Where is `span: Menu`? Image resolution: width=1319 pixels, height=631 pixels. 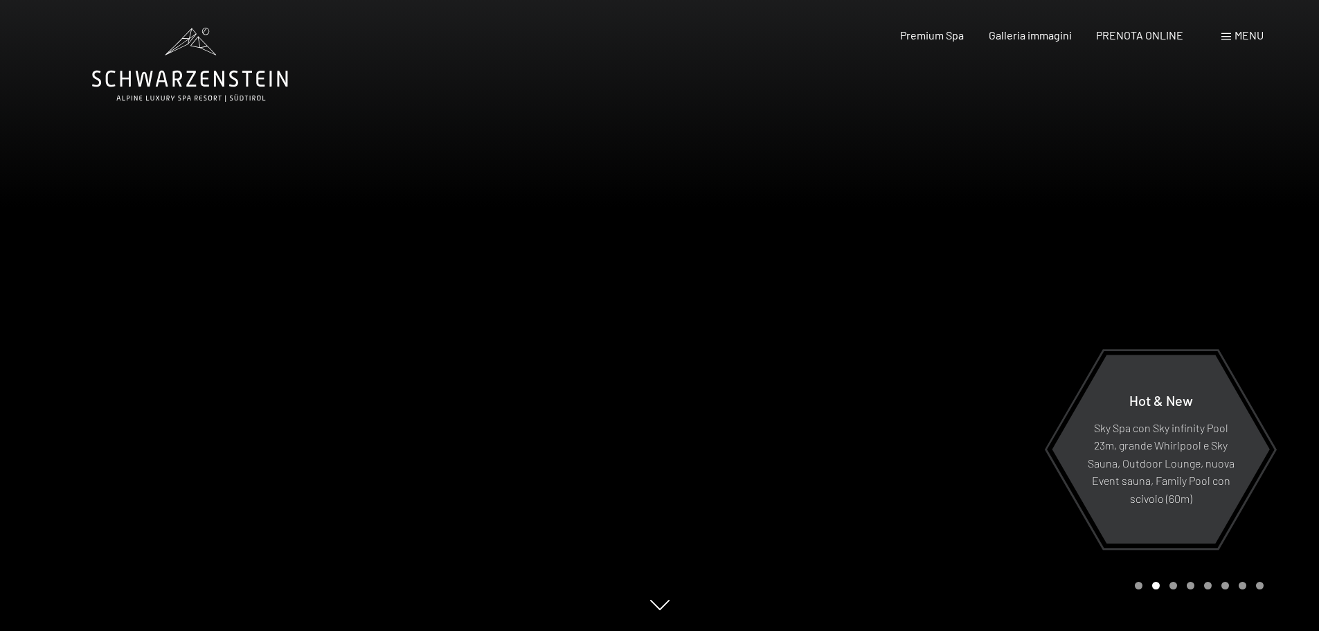
span: Menu is located at coordinates (1249, 35).